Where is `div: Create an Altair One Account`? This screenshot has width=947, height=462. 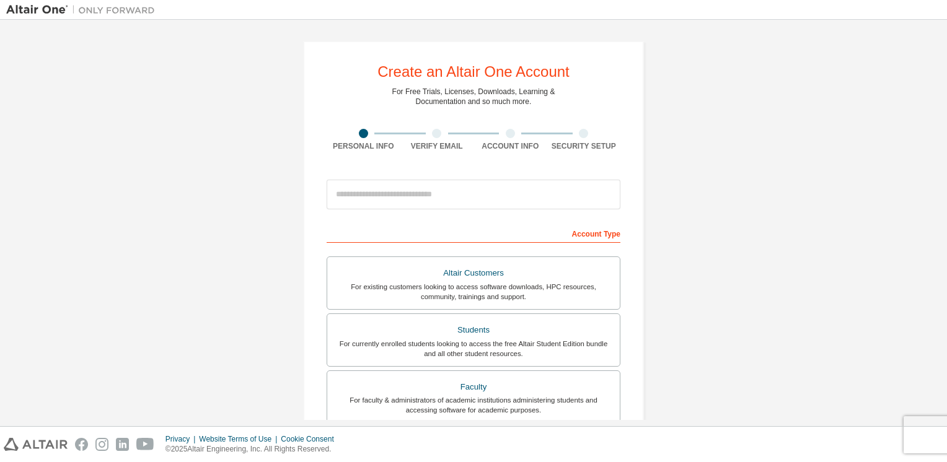 div: Create an Altair One Account is located at coordinates (473, 72).